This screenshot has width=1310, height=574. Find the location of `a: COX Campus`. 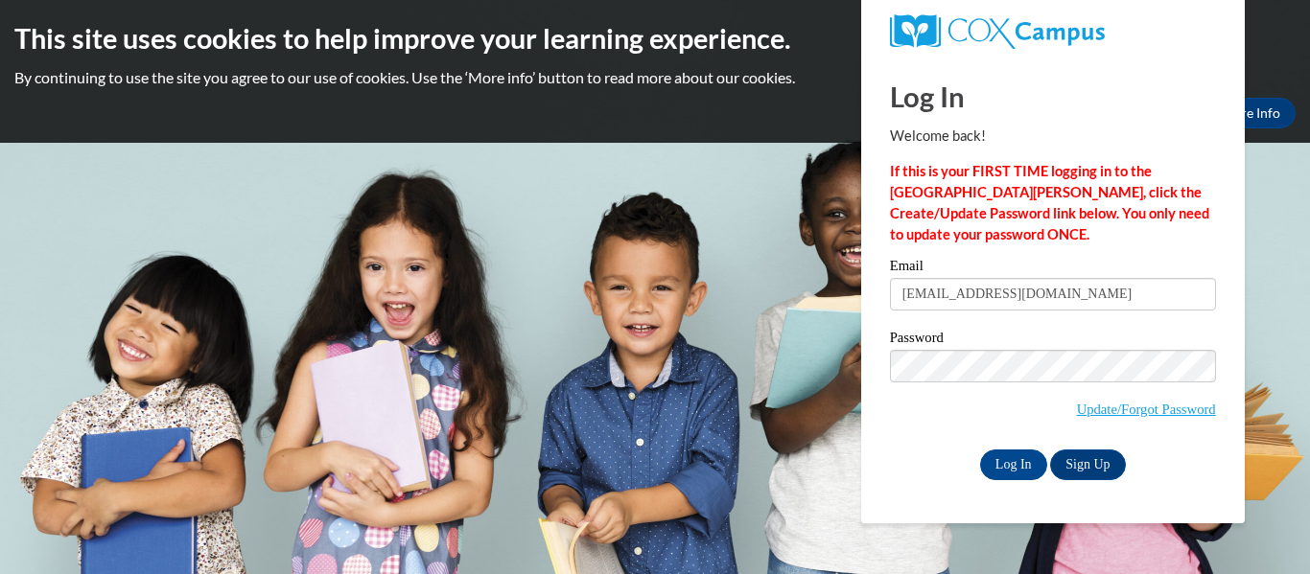

a: COX Campus is located at coordinates (1053, 32).